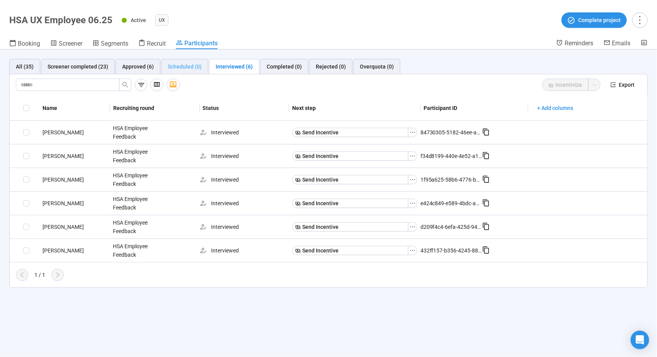 This screenshot has height=357, width=657. Describe the element at coordinates (61, 20) in the screenshot. I see `h1: HSA UX Employee 06.25` at that location.